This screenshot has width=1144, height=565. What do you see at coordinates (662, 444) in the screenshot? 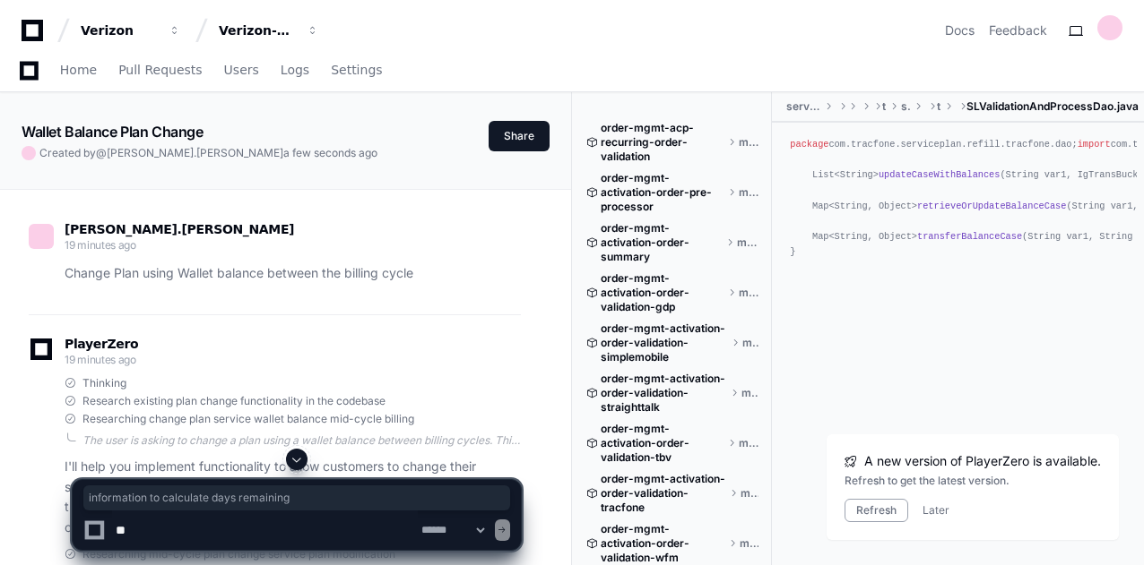
I see `span: order-mgmt-activation-order-validation-tbv` at bounding box center [662, 444].